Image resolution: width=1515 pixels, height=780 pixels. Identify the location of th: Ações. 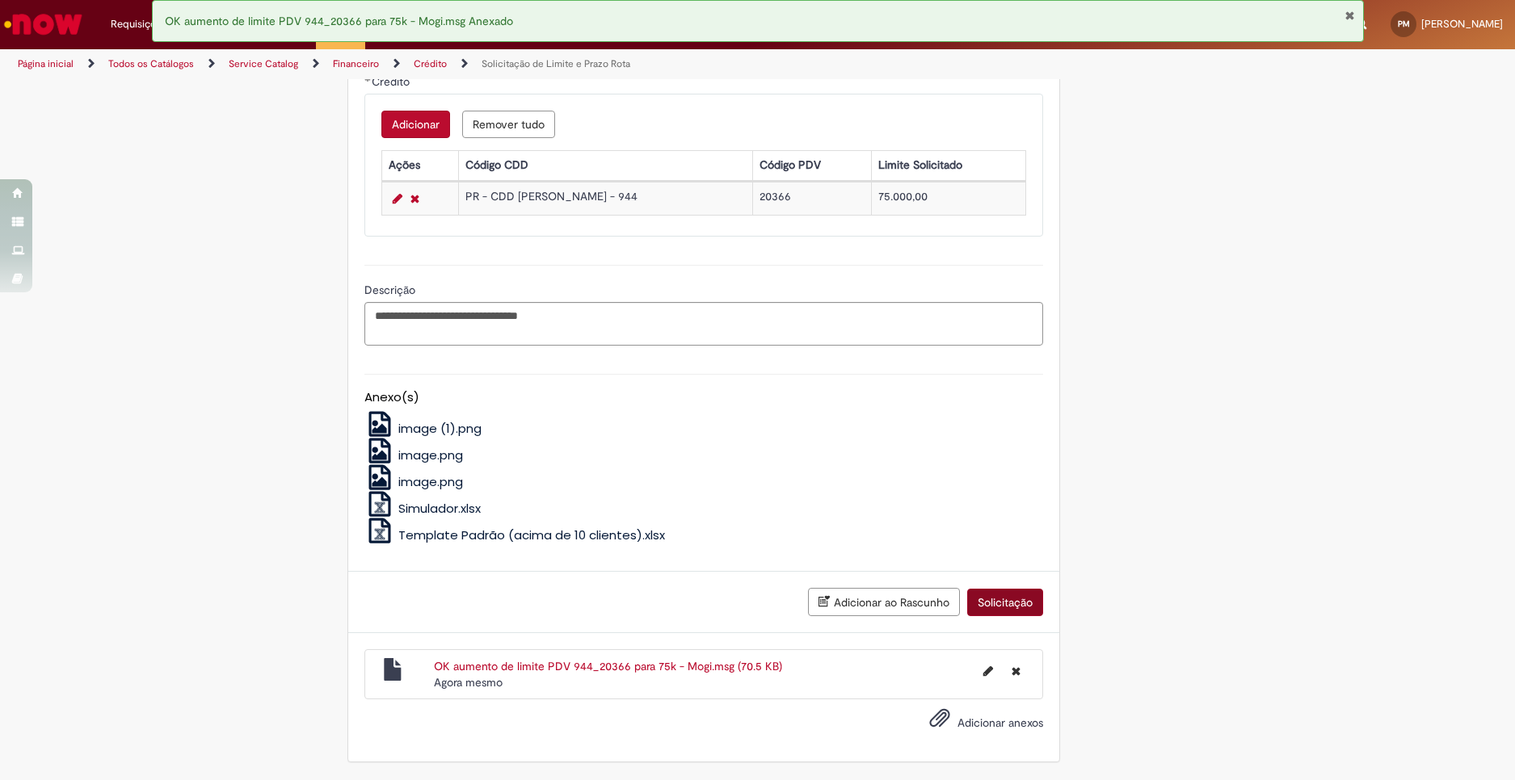
(420, 165).